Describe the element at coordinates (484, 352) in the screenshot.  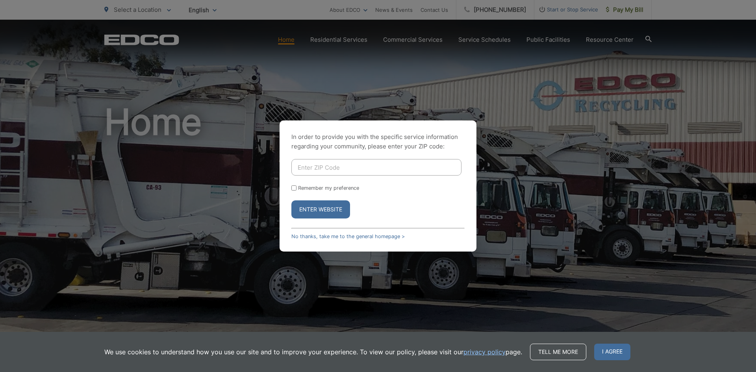
I see `a: privacy policy` at that location.